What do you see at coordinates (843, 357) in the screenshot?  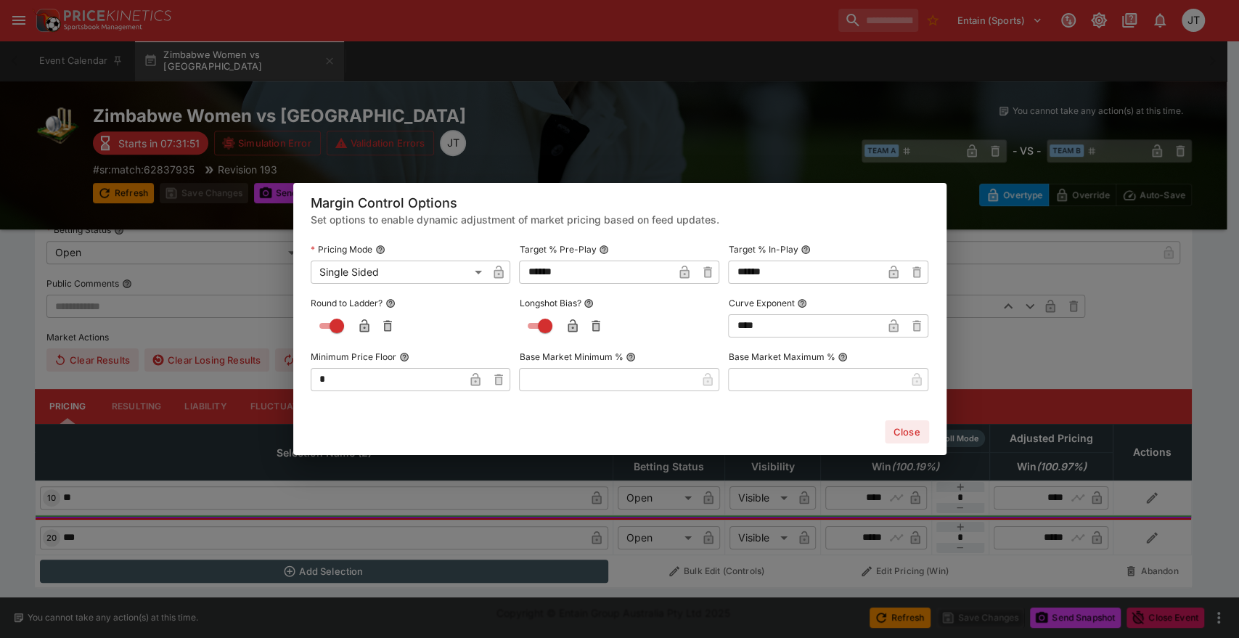 I see `button: Base Market Maximum %` at bounding box center [843, 357].